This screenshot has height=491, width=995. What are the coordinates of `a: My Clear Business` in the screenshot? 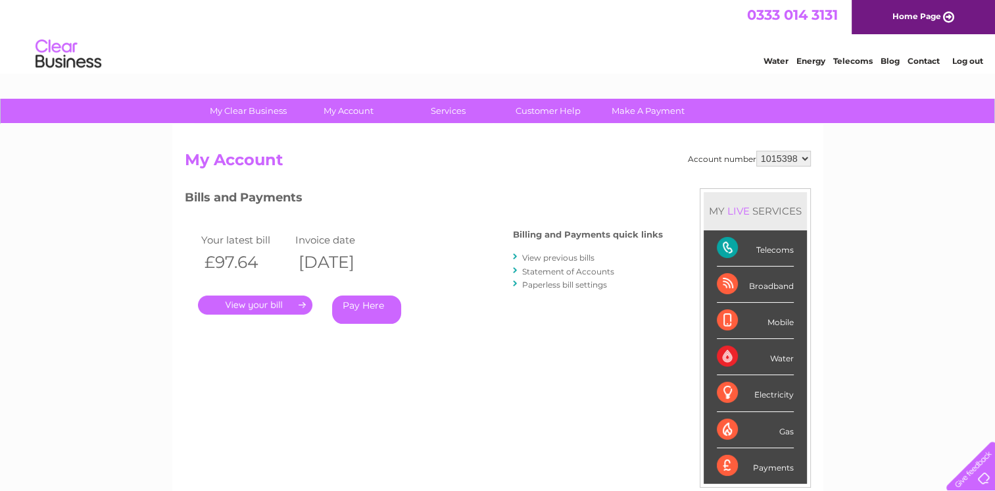 It's located at (248, 110).